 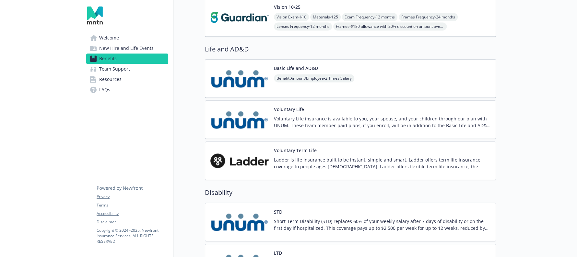 What do you see at coordinates (370, 17) in the screenshot?
I see `span: Exam Frequency - 12 months` at bounding box center [370, 17].